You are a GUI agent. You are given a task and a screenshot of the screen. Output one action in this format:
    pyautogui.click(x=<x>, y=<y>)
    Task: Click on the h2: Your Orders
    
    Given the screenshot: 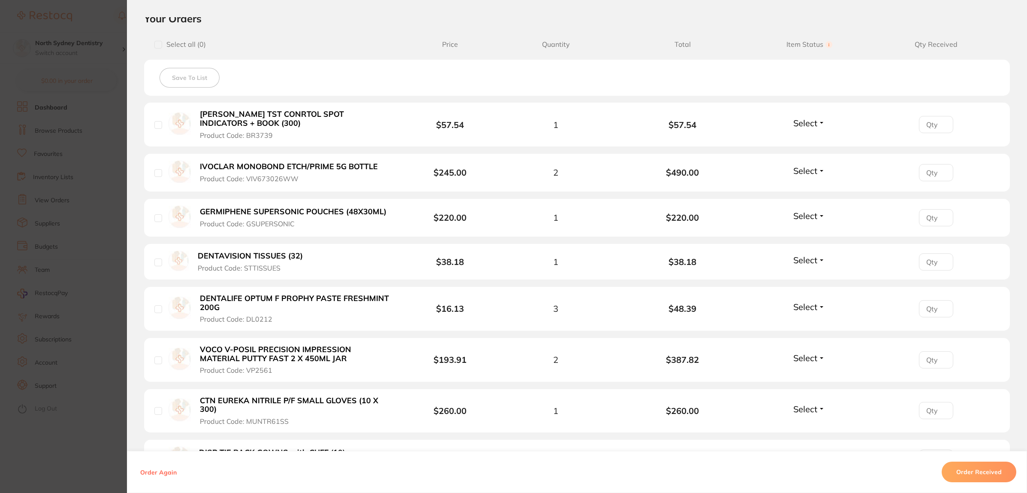 What is the action you would take?
    pyautogui.click(x=577, y=18)
    